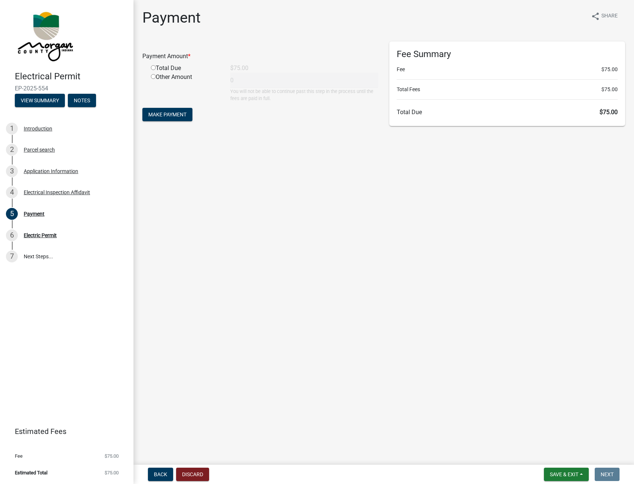  Describe the element at coordinates (40, 100) in the screenshot. I see `button: View Summary` at that location.